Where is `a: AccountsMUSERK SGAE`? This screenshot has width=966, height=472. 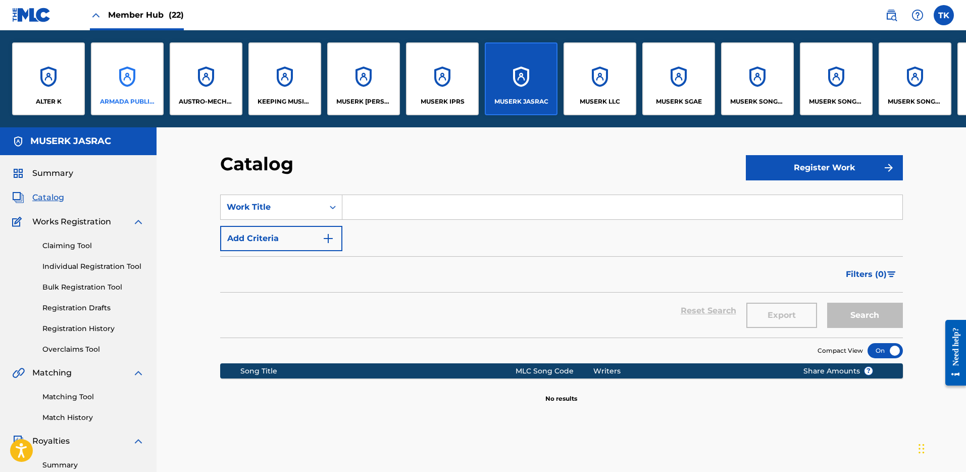 a: AccountsMUSERK SGAE is located at coordinates (678, 79).